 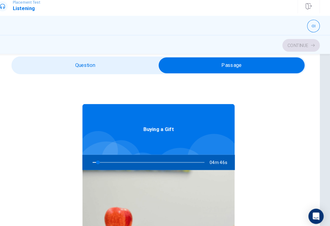 I want to click on h1: Listening, so click(x=38, y=13).